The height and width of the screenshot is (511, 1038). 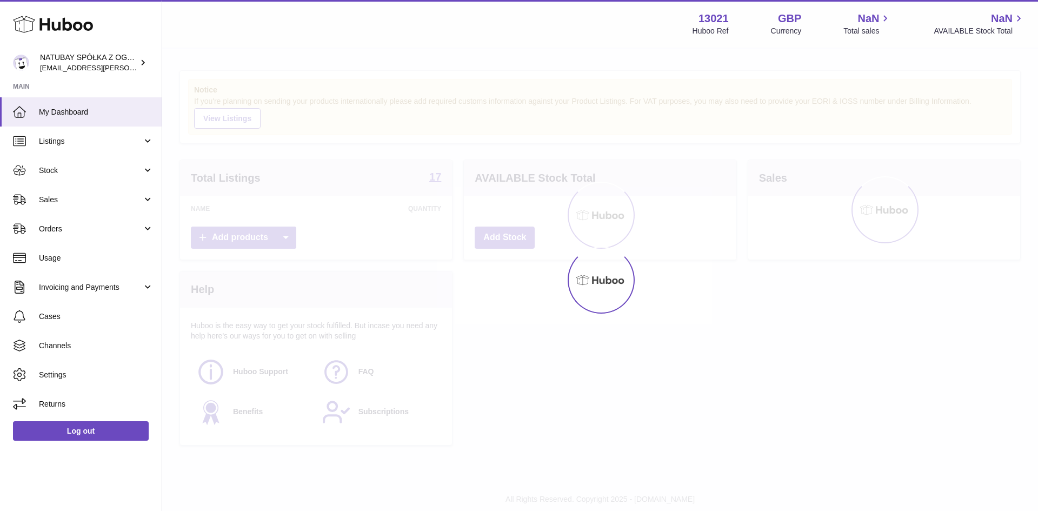 What do you see at coordinates (96, 345) in the screenshot?
I see `span: Channels` at bounding box center [96, 345].